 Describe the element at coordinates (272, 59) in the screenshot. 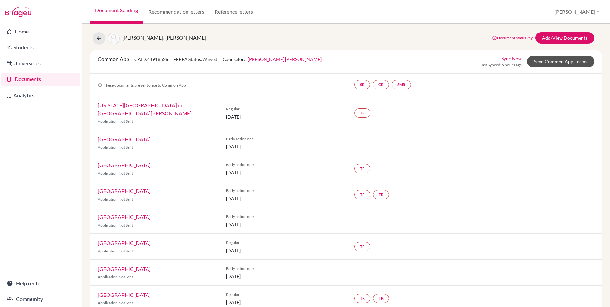

I see `span: Counselor:` at that location.